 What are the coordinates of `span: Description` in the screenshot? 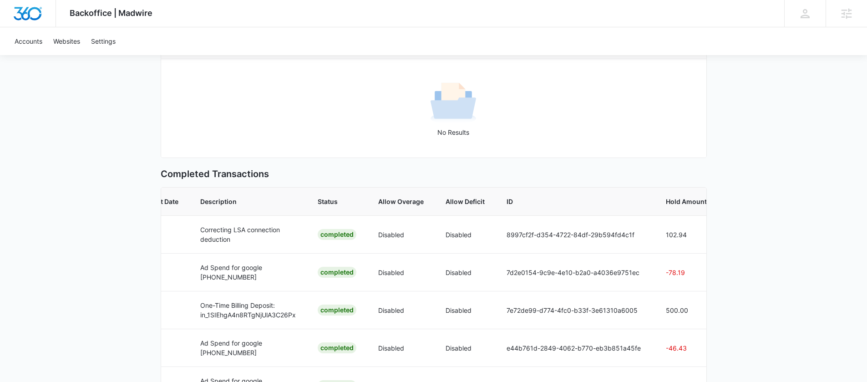 It's located at (248, 201).